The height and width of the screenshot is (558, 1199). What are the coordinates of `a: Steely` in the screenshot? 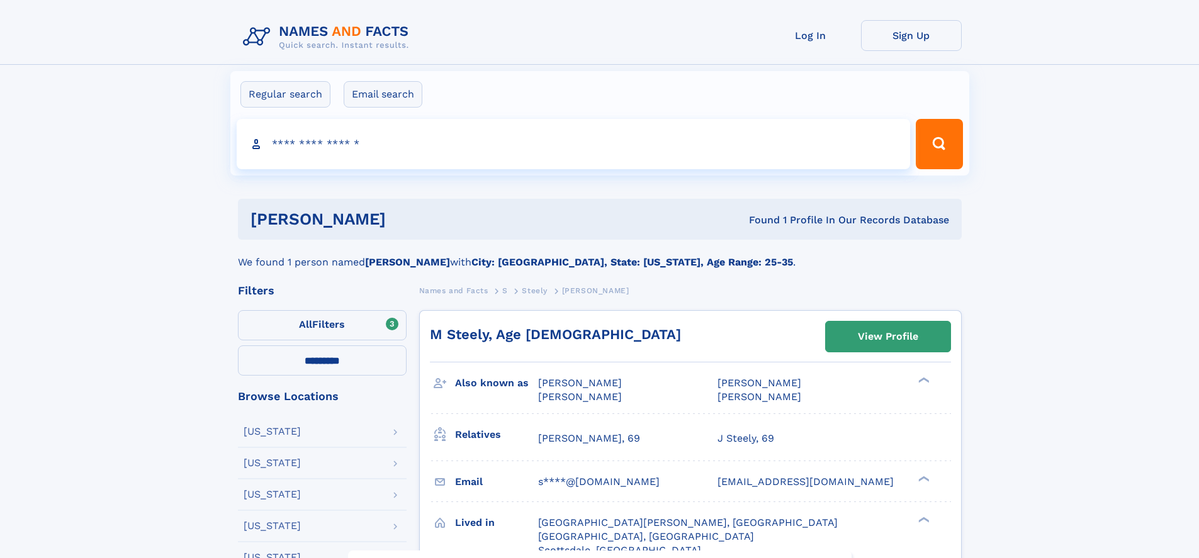 It's located at (534, 290).